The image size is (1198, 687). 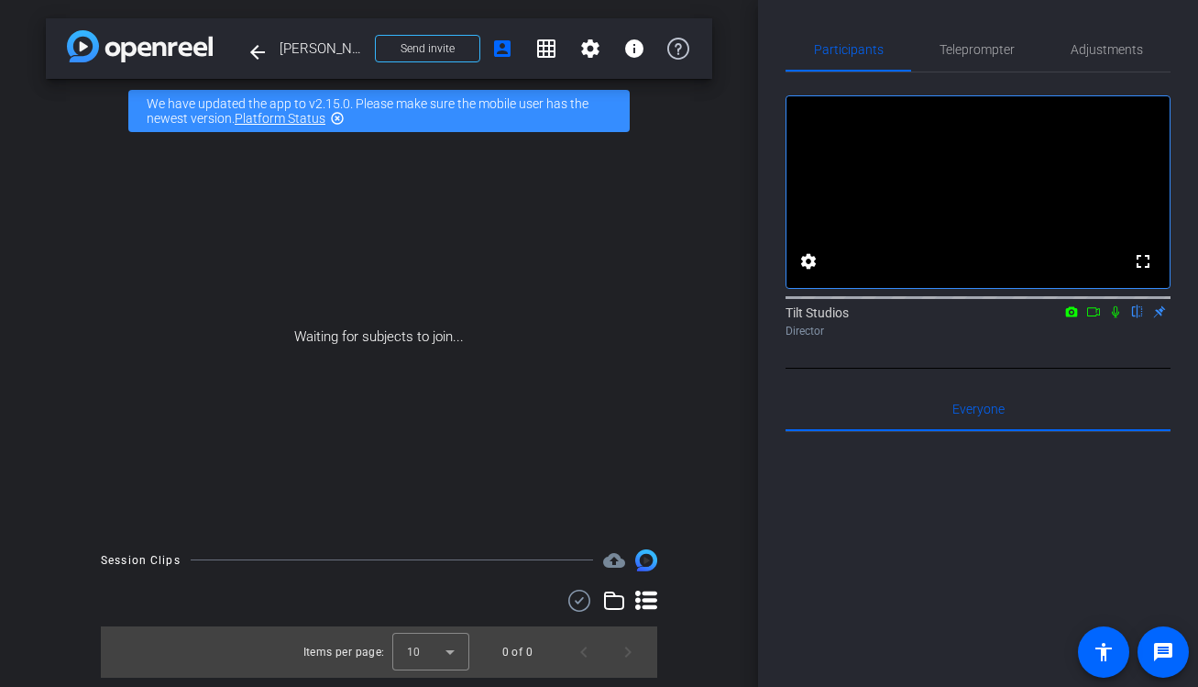 What do you see at coordinates (978, 331) in the screenshot?
I see `div: Director` at bounding box center [978, 331].